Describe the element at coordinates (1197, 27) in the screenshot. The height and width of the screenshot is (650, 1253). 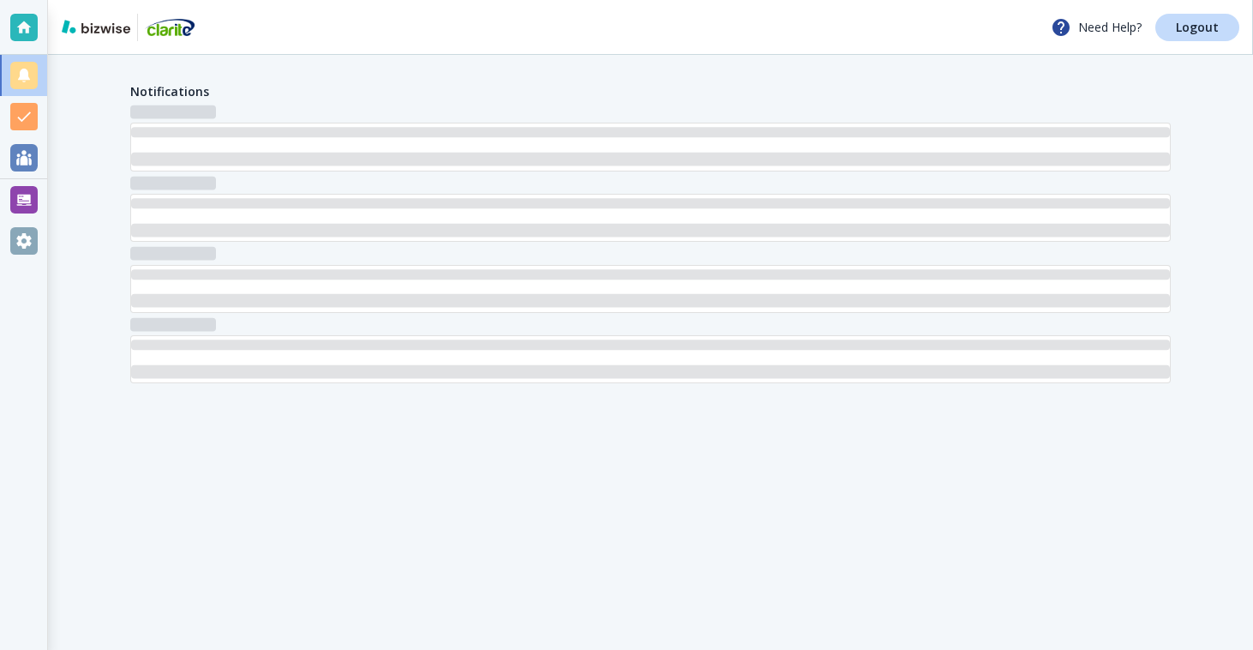
I see `p: Logout` at that location.